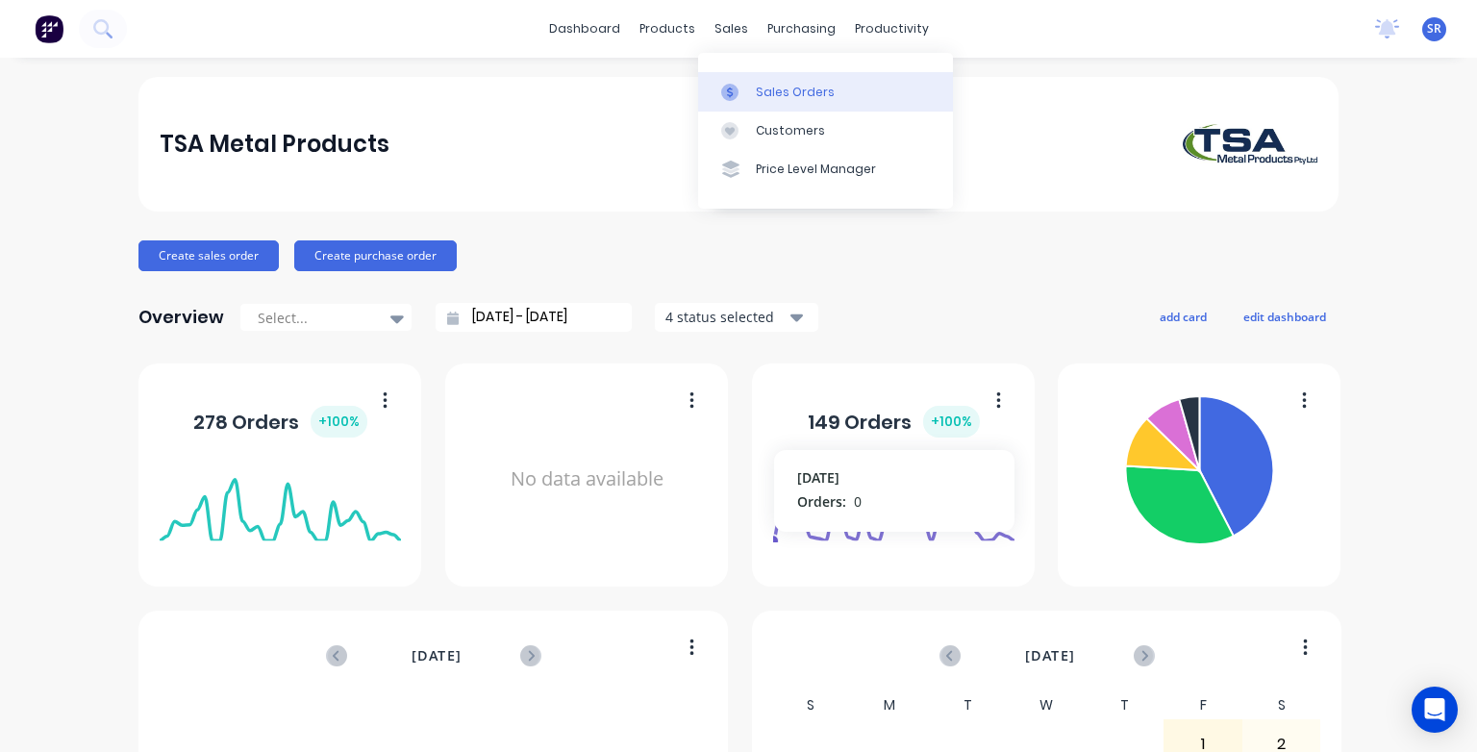  I want to click on a: Customers, so click(825, 131).